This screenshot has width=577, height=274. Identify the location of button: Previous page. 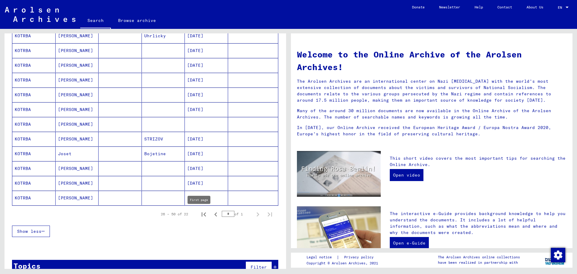
(216, 214).